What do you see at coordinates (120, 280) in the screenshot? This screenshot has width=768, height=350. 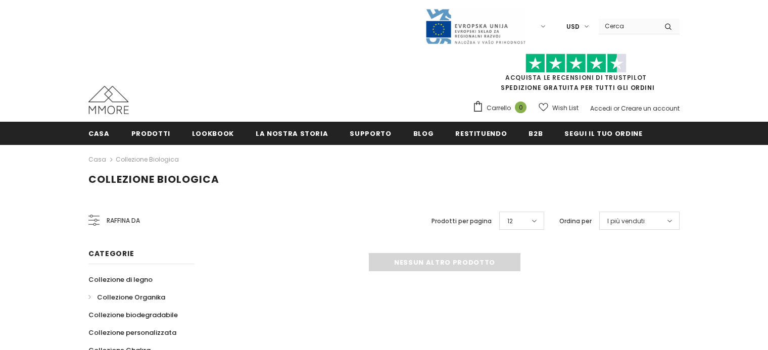 I see `span: Collezione di legno` at bounding box center [120, 280].